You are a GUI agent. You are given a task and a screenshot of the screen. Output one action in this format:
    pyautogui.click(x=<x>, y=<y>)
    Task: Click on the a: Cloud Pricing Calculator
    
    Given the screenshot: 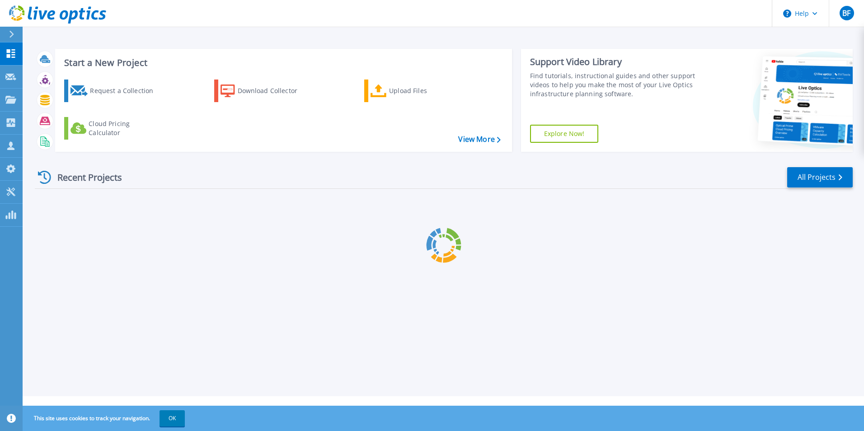 What is the action you would take?
    pyautogui.click(x=114, y=128)
    